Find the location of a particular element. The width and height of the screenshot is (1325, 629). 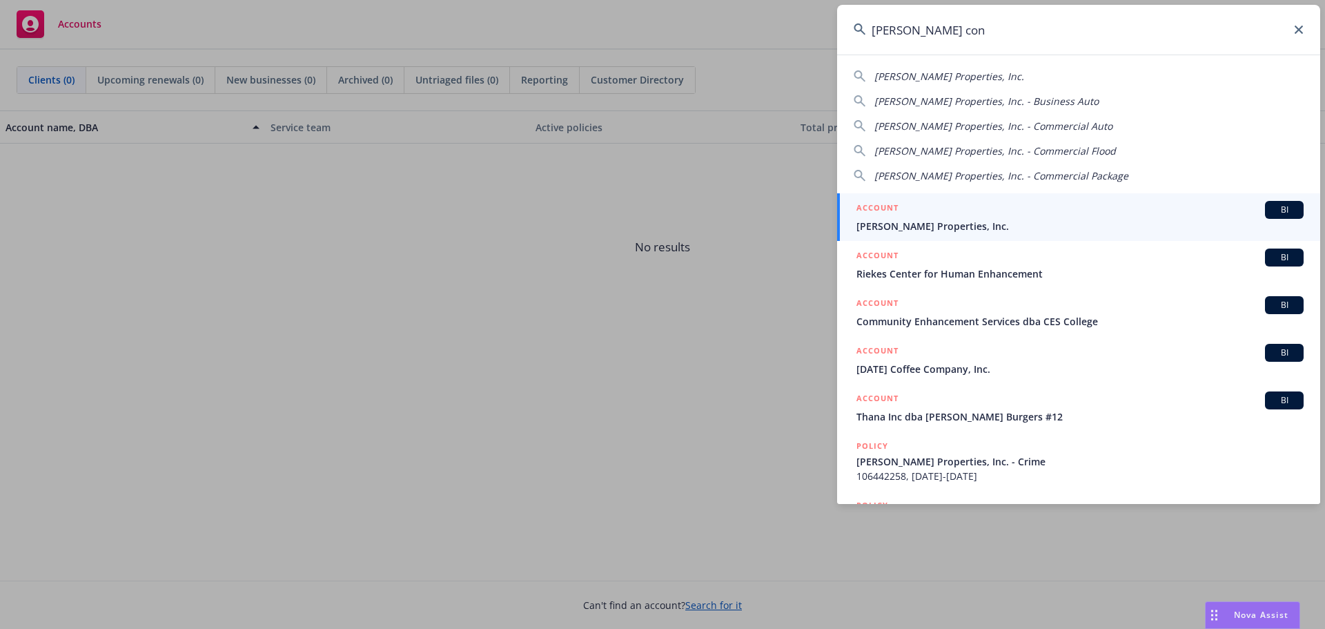

a: ACCOUNTBIRiekes Center for Human Enhancement is located at coordinates (1079, 264).